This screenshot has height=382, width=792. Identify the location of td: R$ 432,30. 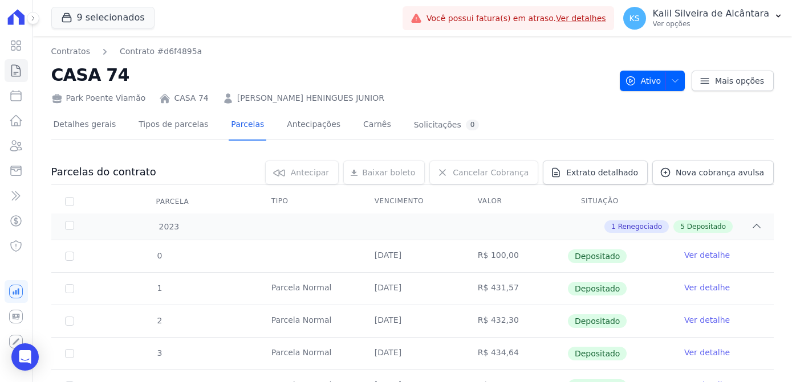
(515, 322).